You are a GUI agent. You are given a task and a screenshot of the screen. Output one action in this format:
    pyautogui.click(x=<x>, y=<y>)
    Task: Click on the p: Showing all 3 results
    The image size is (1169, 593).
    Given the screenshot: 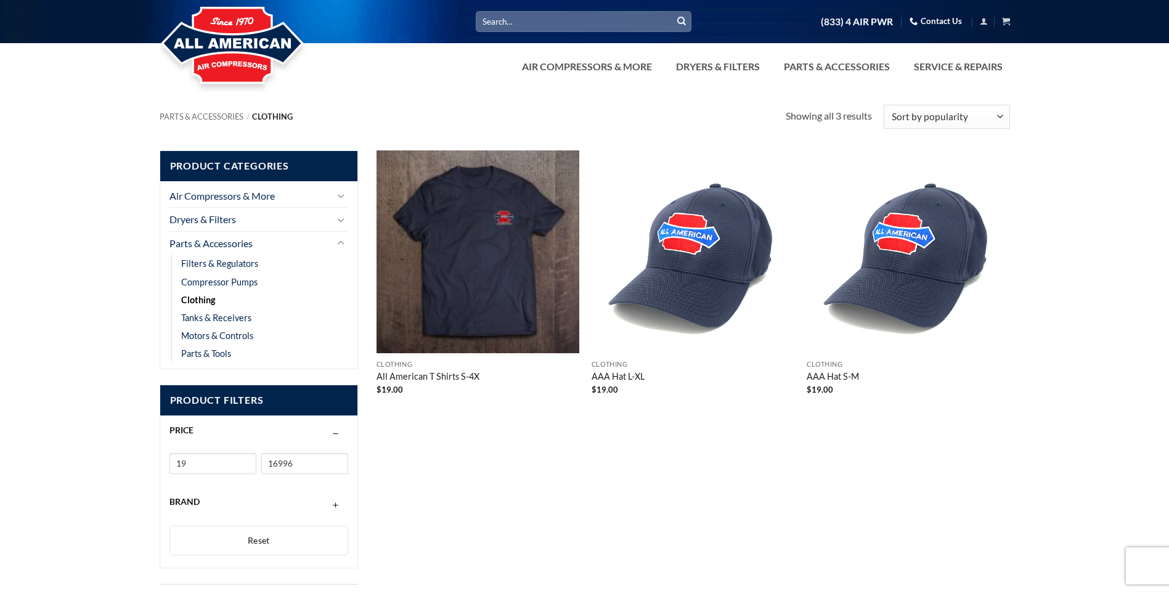 What is the action you would take?
    pyautogui.click(x=829, y=116)
    